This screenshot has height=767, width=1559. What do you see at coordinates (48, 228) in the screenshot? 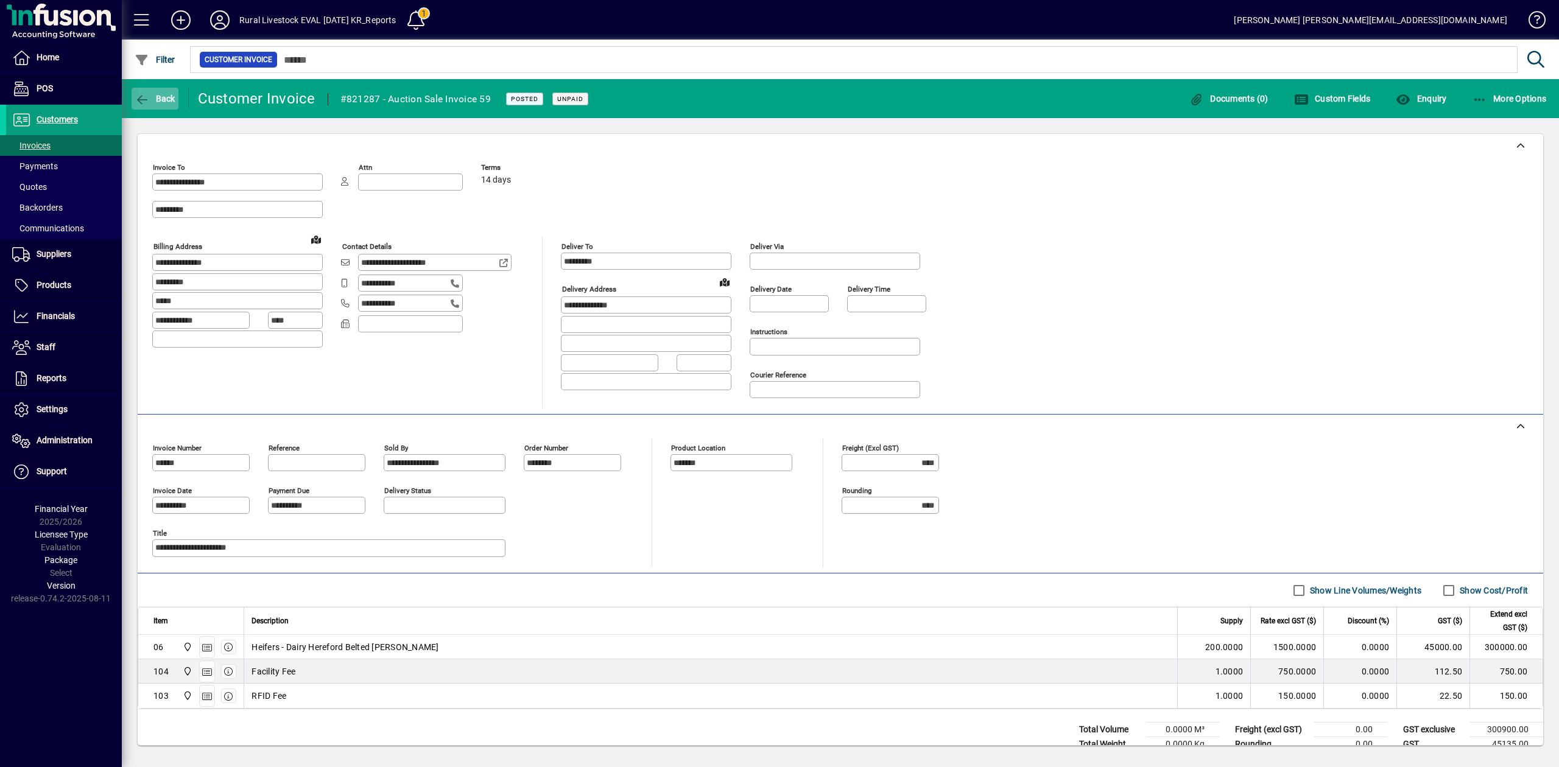
I see `span: Communications` at bounding box center [48, 228].